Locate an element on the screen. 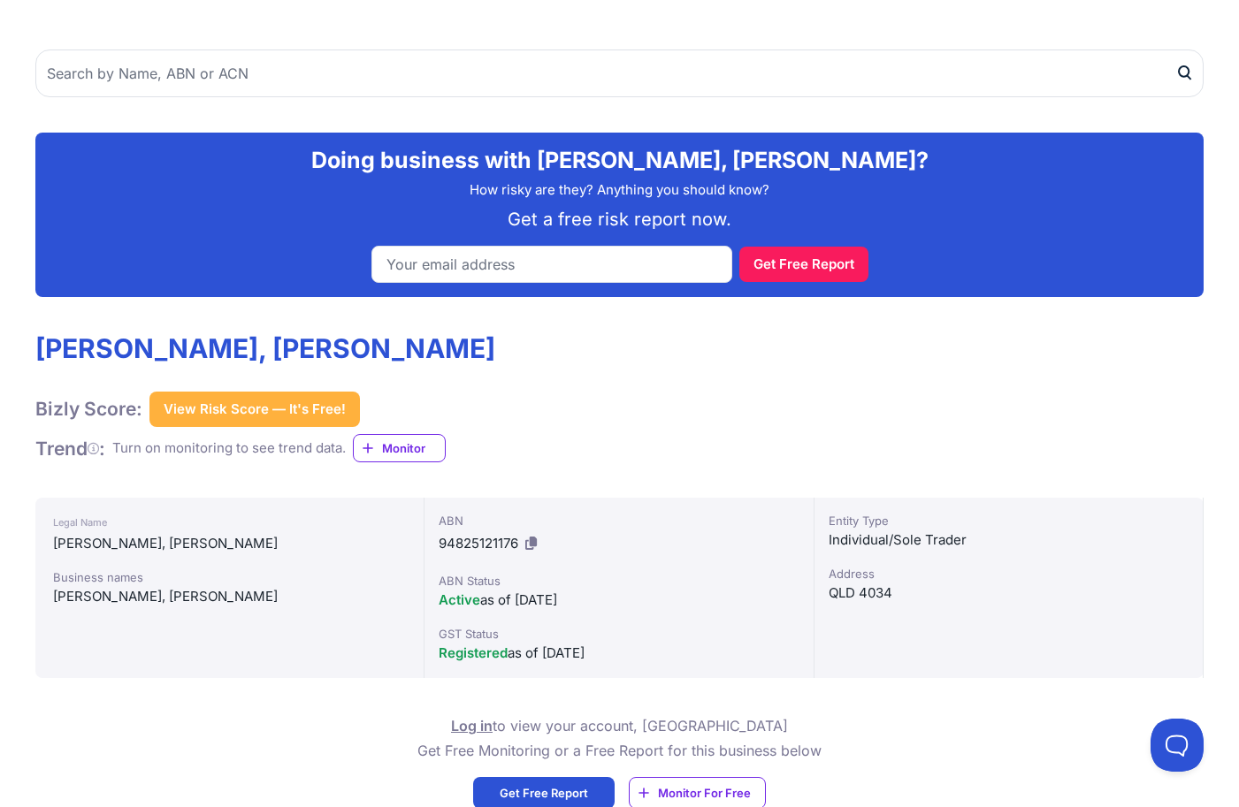 This screenshot has width=1239, height=807. input: Search by Name, ABN or ACN is located at coordinates (619, 73).